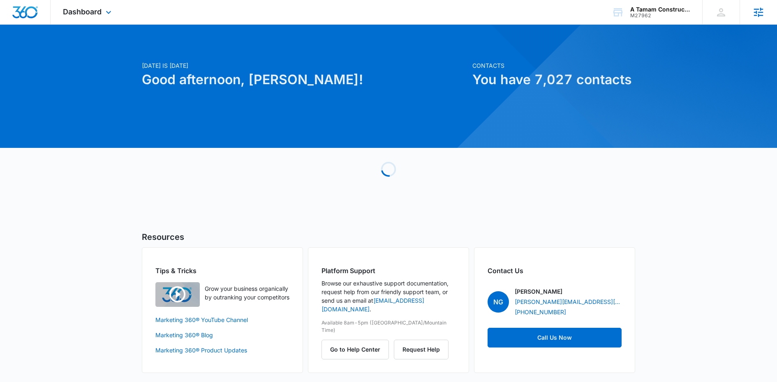  What do you see at coordinates (421, 350) in the screenshot?
I see `button: Request Help` at bounding box center [421, 350].